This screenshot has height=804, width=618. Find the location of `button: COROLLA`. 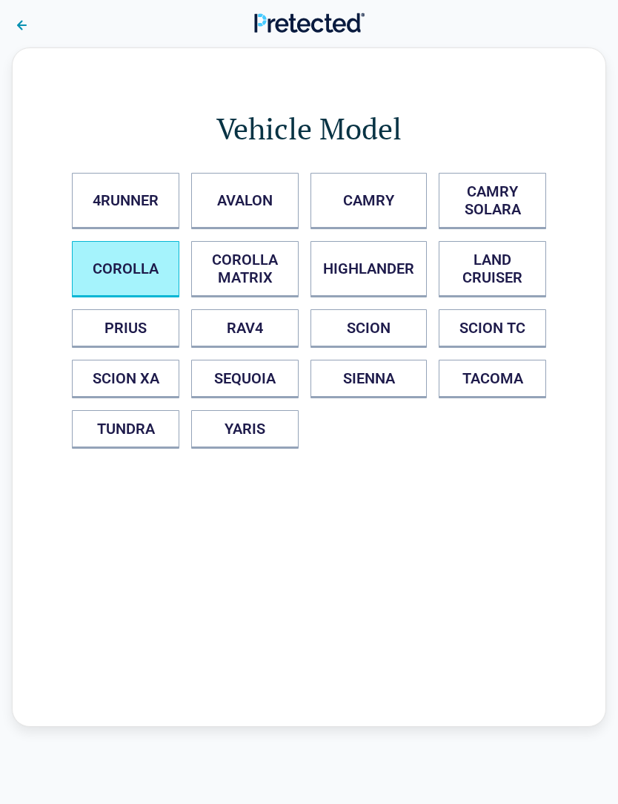

button: COROLLA is located at coordinates (125, 269).